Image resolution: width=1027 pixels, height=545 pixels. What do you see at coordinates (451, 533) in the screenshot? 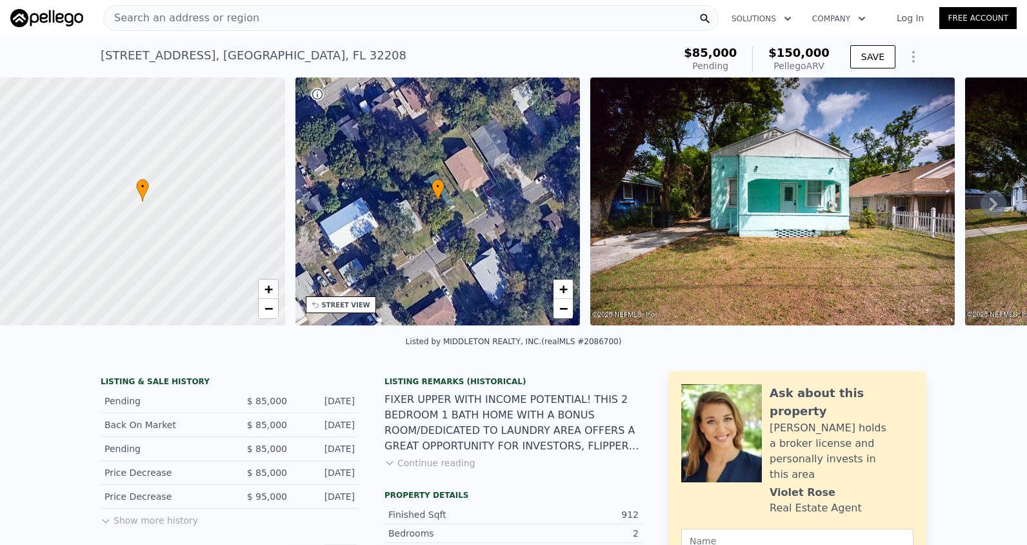
I see `div: Bedrooms` at bounding box center [451, 533].